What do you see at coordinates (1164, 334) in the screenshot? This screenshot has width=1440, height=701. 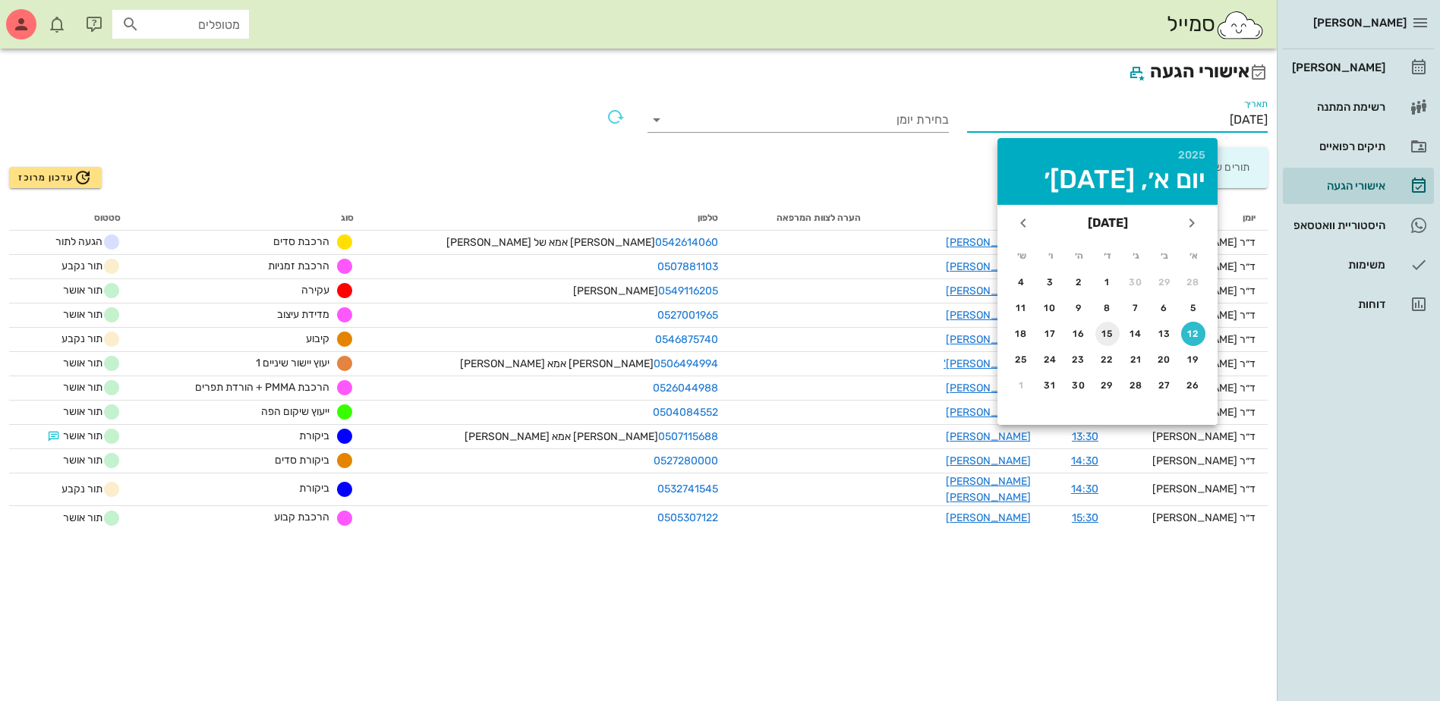 I see `div: 13` at bounding box center [1164, 334].